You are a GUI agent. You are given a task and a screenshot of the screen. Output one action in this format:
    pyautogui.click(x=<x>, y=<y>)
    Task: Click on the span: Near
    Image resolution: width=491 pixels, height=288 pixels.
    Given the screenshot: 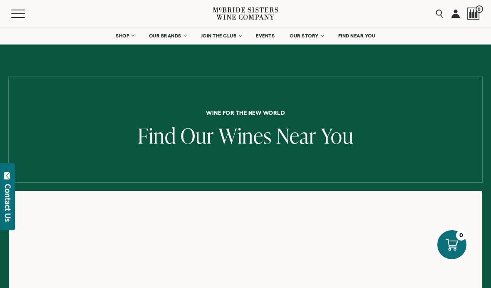 What is the action you would take?
    pyautogui.click(x=296, y=135)
    